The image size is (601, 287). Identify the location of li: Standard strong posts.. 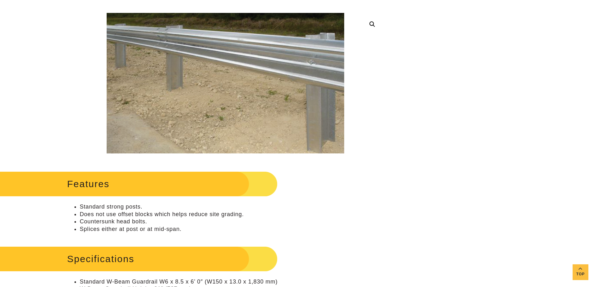
(232, 207).